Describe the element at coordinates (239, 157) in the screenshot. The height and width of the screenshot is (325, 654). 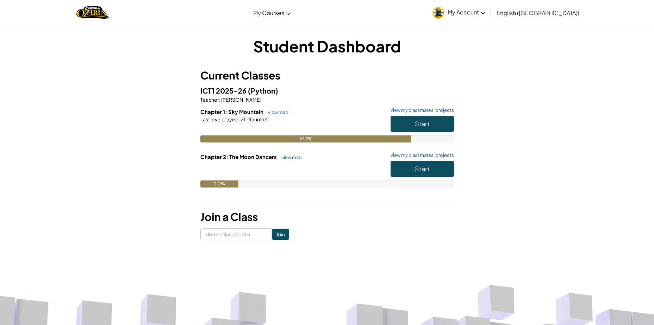
I see `span: Chapter 2: The Moon Dancers` at that location.